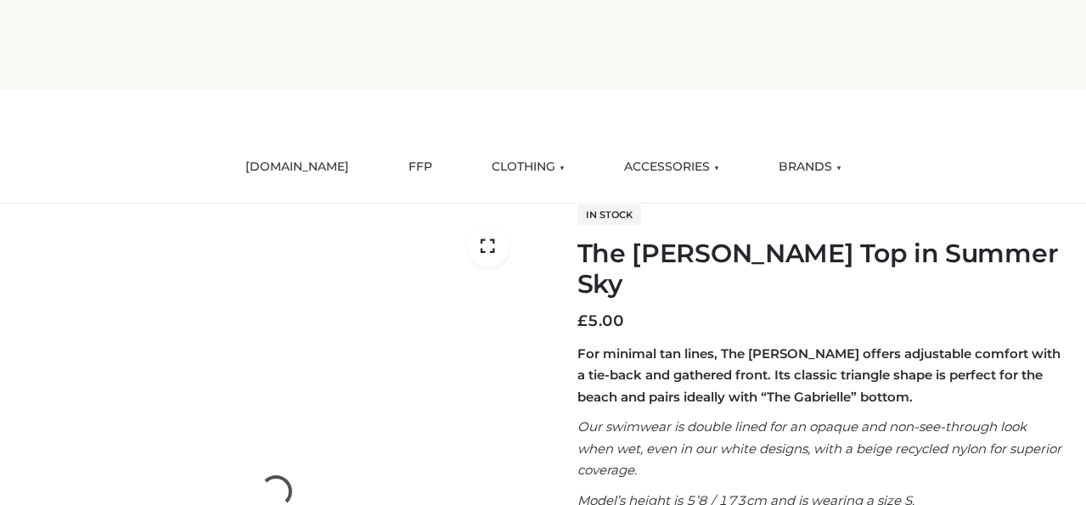 The width and height of the screenshot is (1086, 505). Describe the element at coordinates (609, 215) in the screenshot. I see `span: In stock` at that location.